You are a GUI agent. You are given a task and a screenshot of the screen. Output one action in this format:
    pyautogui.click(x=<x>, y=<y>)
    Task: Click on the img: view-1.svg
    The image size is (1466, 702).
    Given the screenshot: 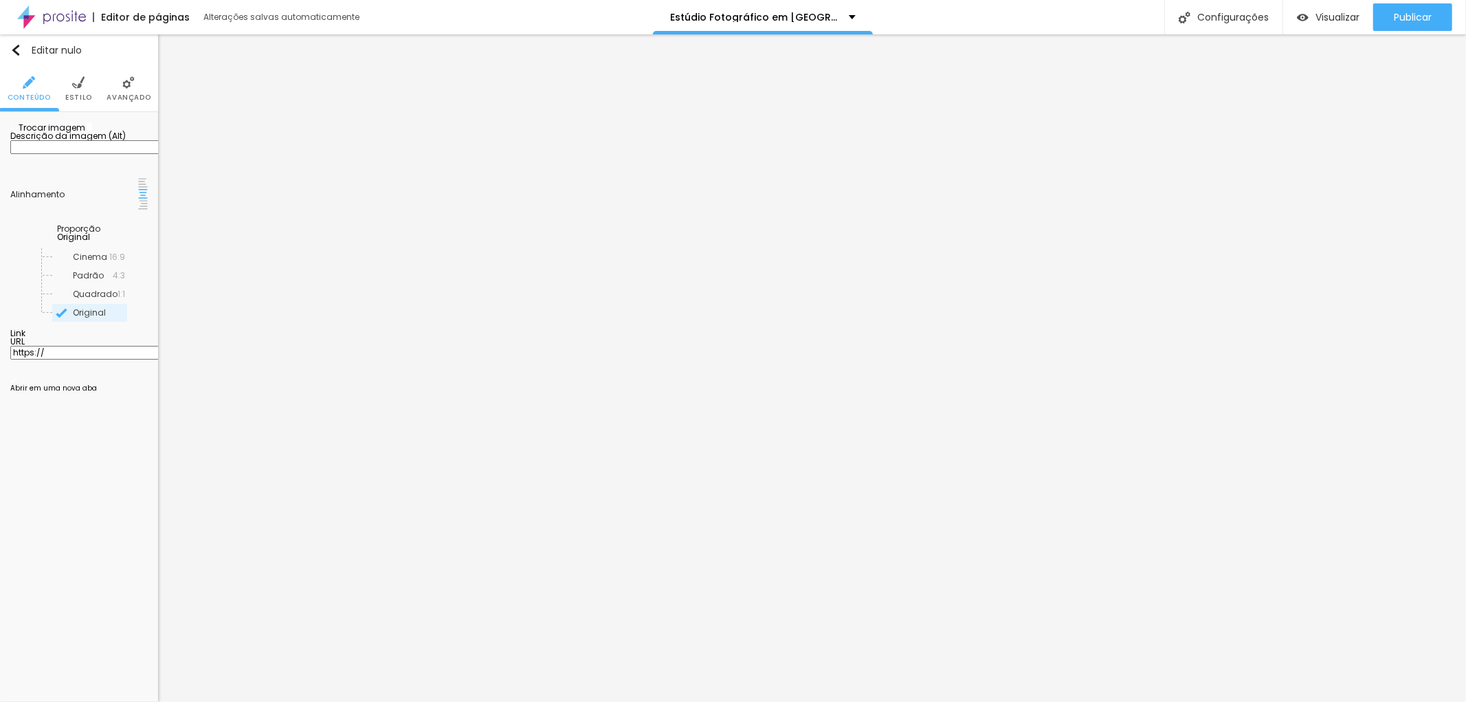 What is the action you would take?
    pyautogui.click(x=1303, y=17)
    